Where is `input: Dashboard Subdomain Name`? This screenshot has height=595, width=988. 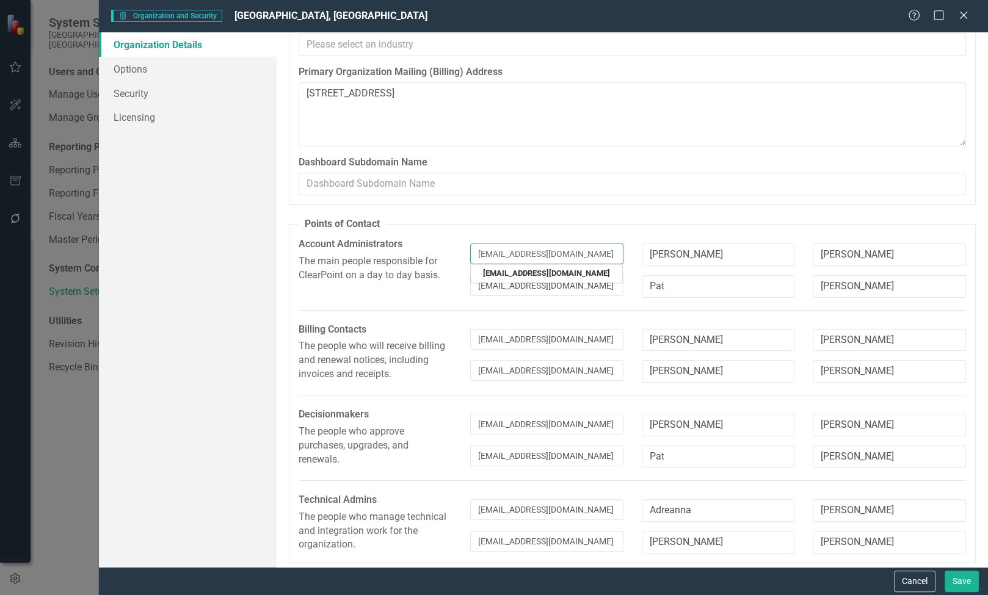 input: Dashboard Subdomain Name is located at coordinates (632, 184).